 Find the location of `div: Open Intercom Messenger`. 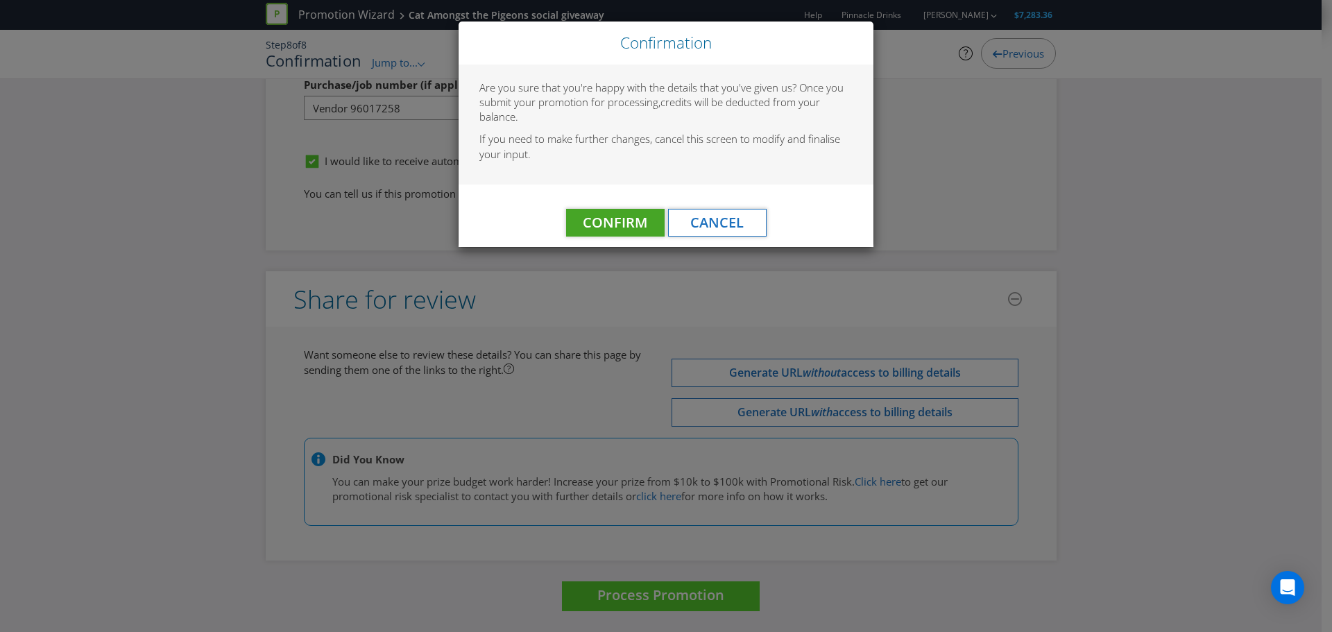

div: Open Intercom Messenger is located at coordinates (1288, 588).